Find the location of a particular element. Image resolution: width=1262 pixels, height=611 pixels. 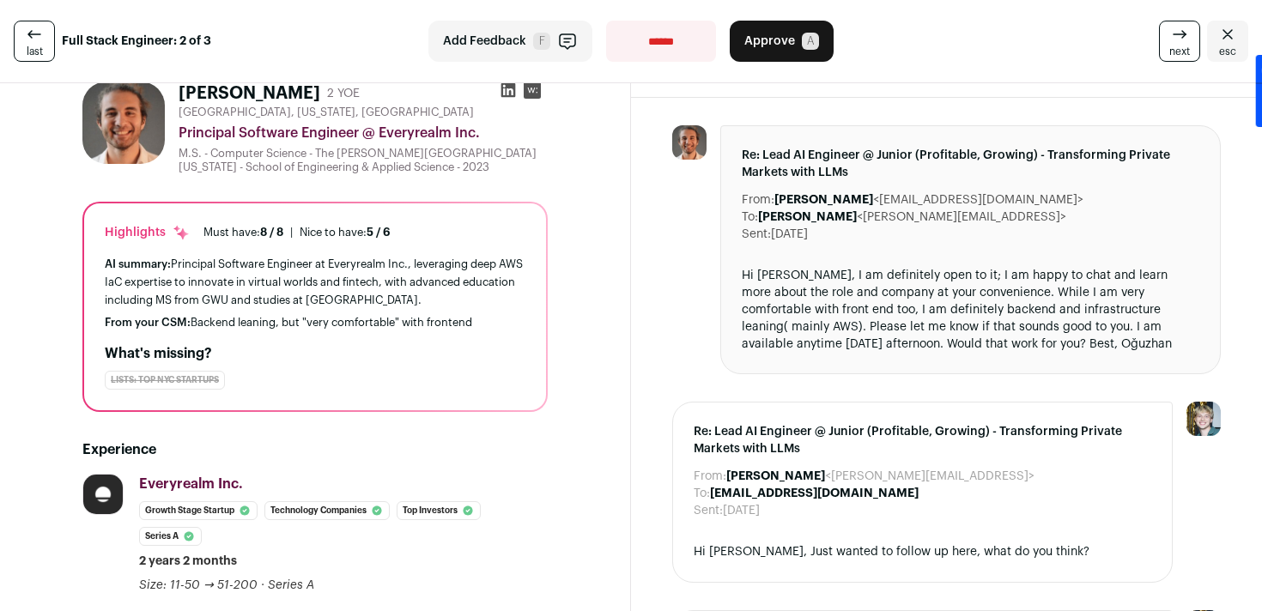

li: Technology Companies is located at coordinates (327, 511).